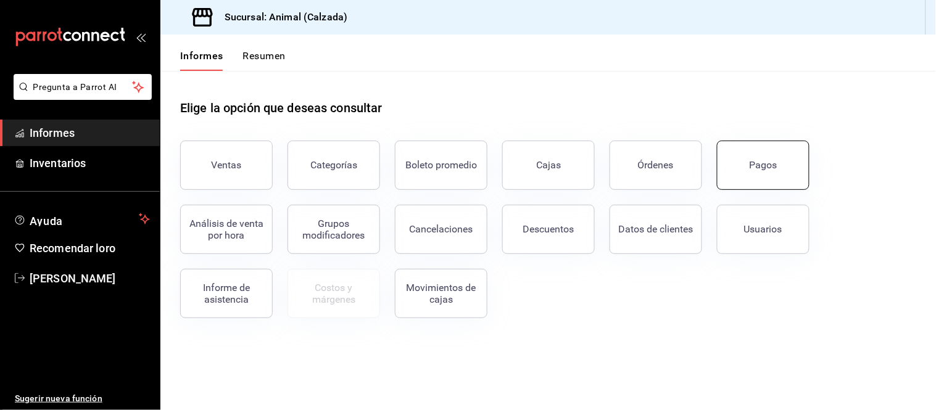 The height and width of the screenshot is (410, 936). I want to click on button: Informe de asistencia, so click(226, 294).